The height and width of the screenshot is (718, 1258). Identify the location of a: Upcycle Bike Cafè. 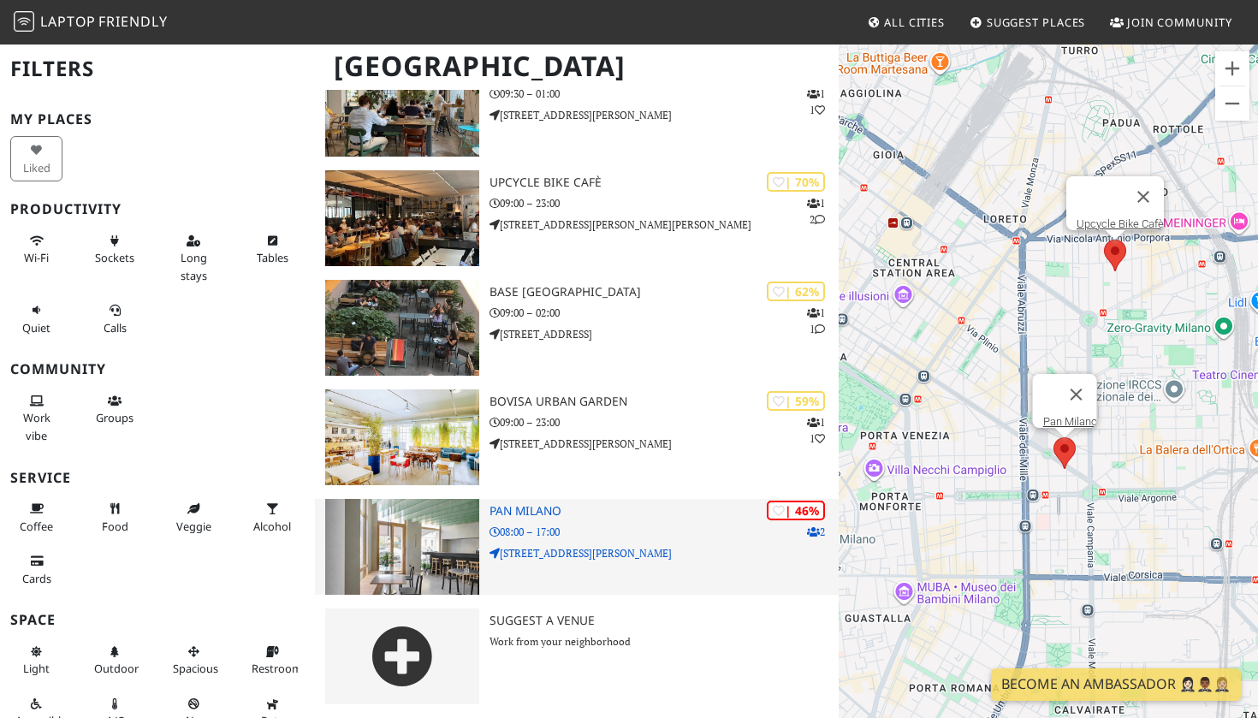
(1120, 223).